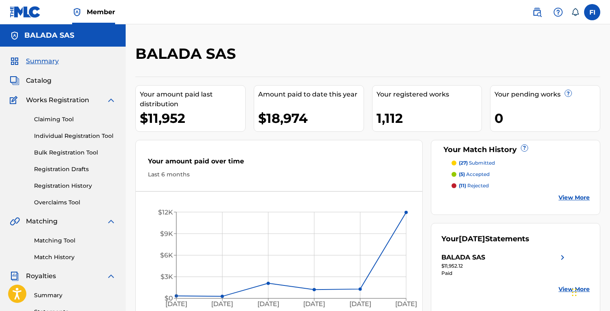 The width and height of the screenshot is (610, 311). Describe the element at coordinates (101, 12) in the screenshot. I see `span: Member` at that location.